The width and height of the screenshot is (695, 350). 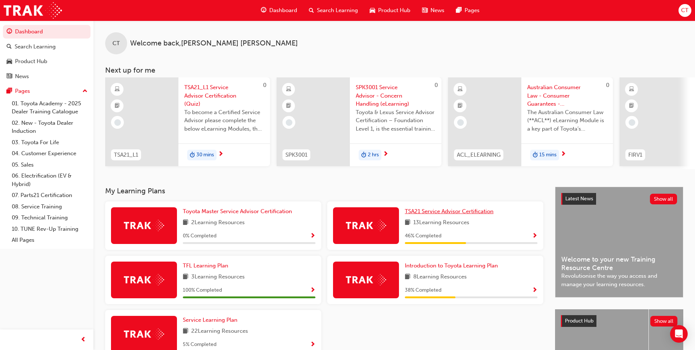 What do you see at coordinates (449, 211) in the screenshot?
I see `span: TSA21 Service Advisor Certification` at bounding box center [449, 211].